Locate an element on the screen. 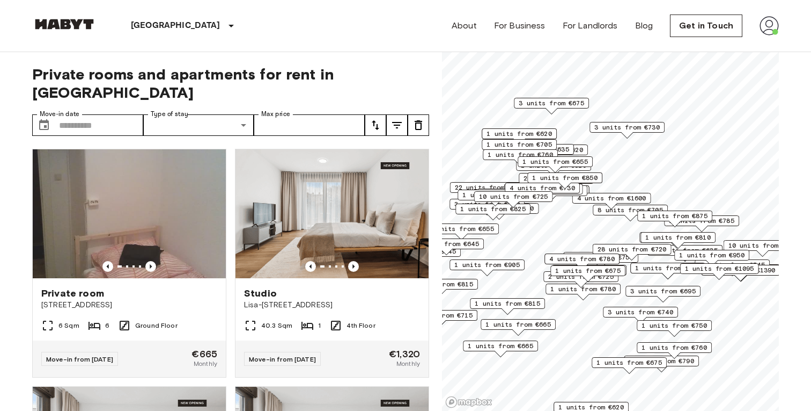  span: 1 units from €825 is located at coordinates (493, 209).